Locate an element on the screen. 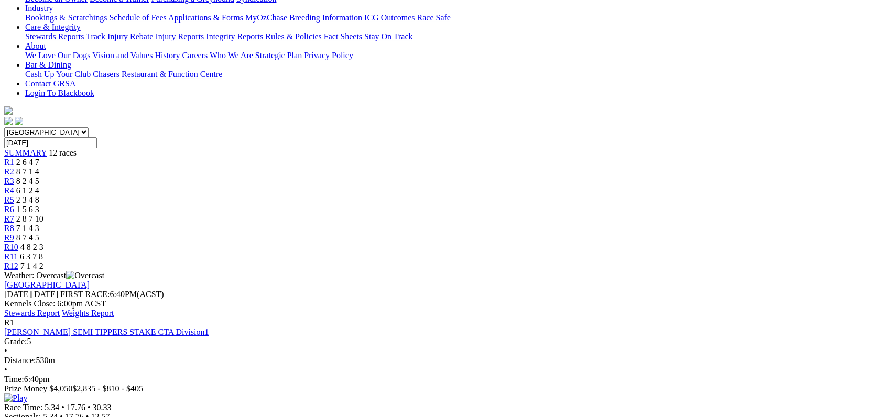 The width and height of the screenshot is (881, 417). a: Privacy Policy is located at coordinates (328, 55).